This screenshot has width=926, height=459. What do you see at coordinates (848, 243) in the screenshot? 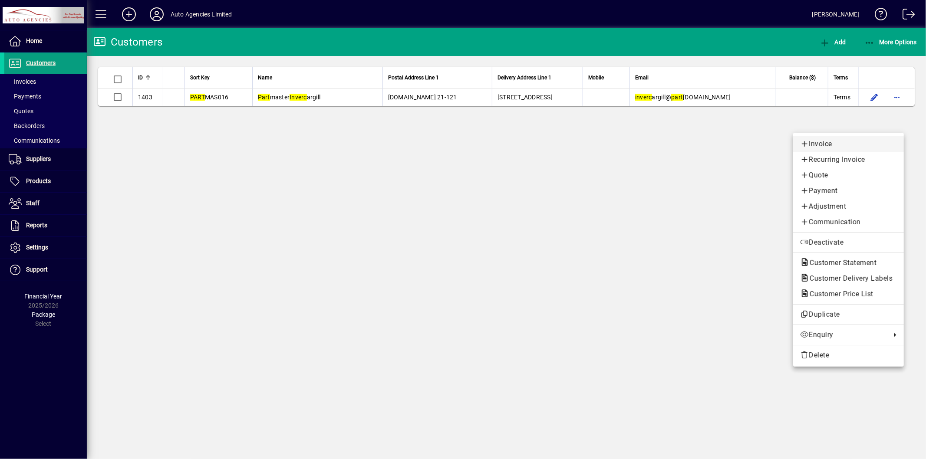
I see `span: Deactivate` at bounding box center [848, 243].